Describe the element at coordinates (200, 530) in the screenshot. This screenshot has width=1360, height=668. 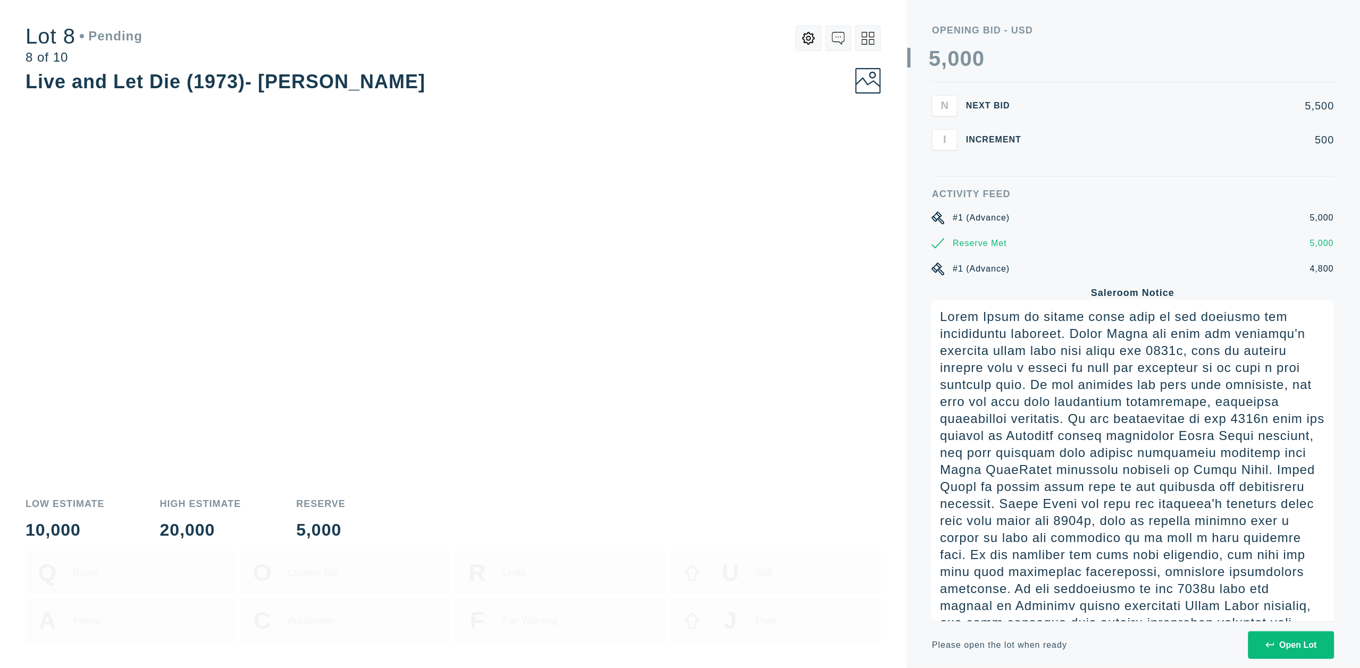
I see `div: 20,000` at that location.